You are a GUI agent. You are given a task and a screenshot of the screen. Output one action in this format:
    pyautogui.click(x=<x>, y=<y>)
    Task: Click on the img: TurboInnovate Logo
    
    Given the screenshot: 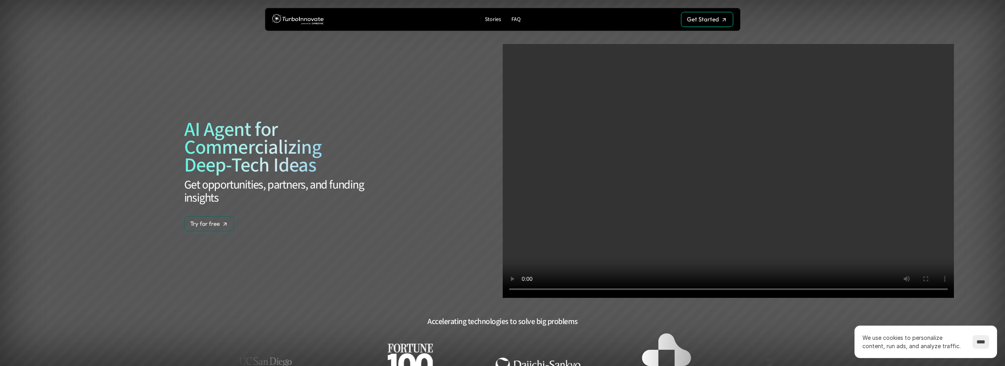 What is the action you would take?
    pyautogui.click(x=298, y=19)
    